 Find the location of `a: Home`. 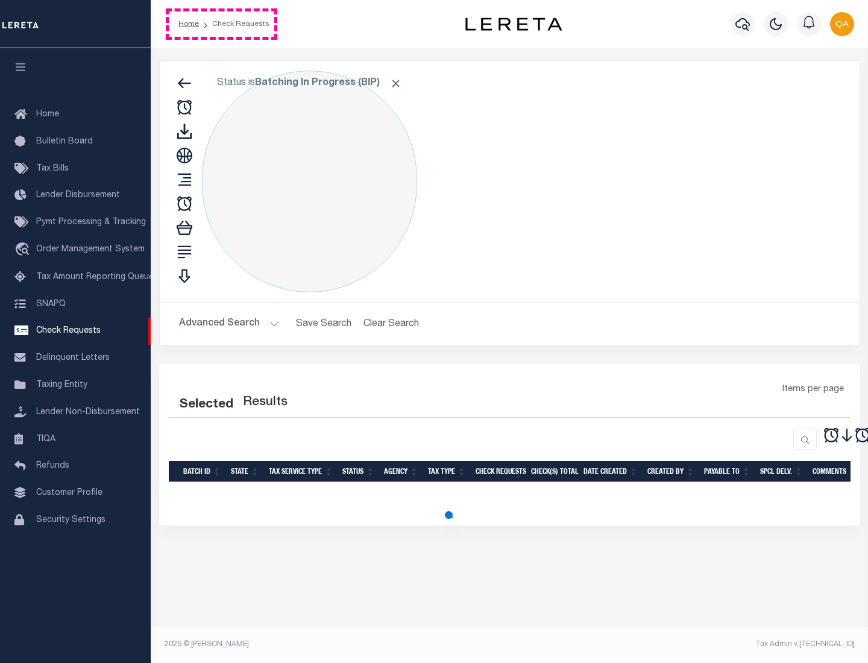

a: Home is located at coordinates (189, 24).